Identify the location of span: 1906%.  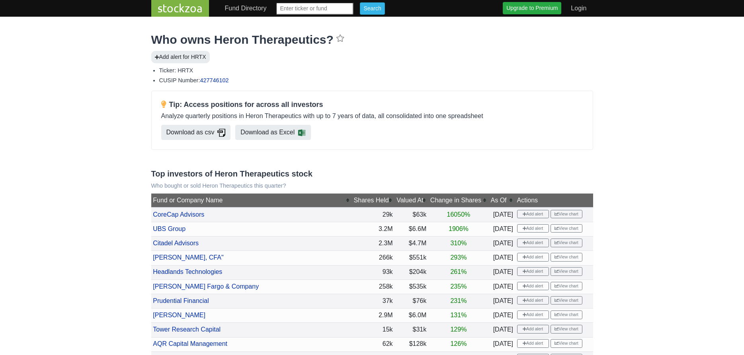
(459, 229).